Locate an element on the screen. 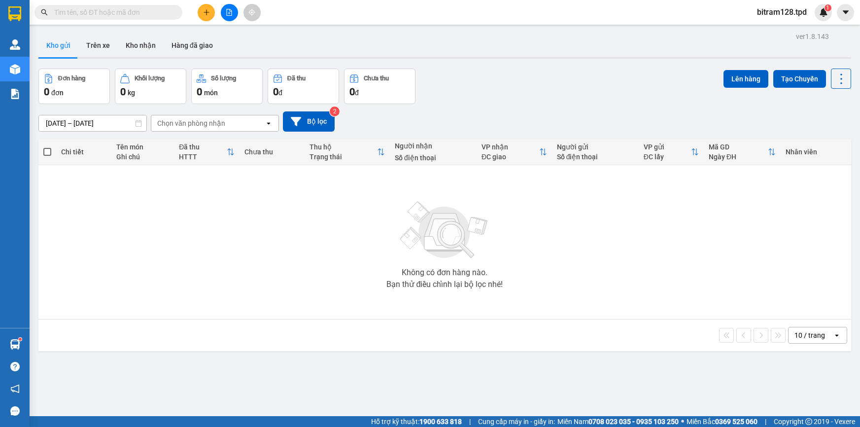 The width and height of the screenshot is (860, 427). img: solution-icon is located at coordinates (15, 94).